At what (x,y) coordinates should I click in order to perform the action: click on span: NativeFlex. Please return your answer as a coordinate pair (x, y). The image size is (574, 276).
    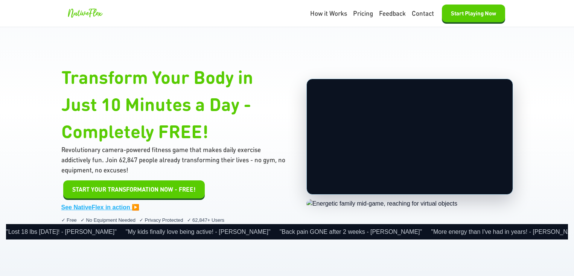
    Looking at the image, I should click on (85, 13).